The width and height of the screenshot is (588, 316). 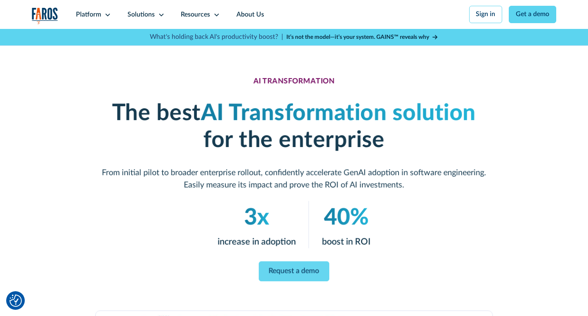 I want to click on p: What's holding back AI's productivity boost? |, so click(x=216, y=37).